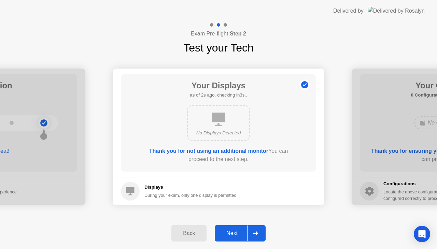 The height and width of the screenshot is (249, 437). What do you see at coordinates (209, 151) in the screenshot?
I see `b: Thank you for not using an additional monitor` at bounding box center [209, 151].